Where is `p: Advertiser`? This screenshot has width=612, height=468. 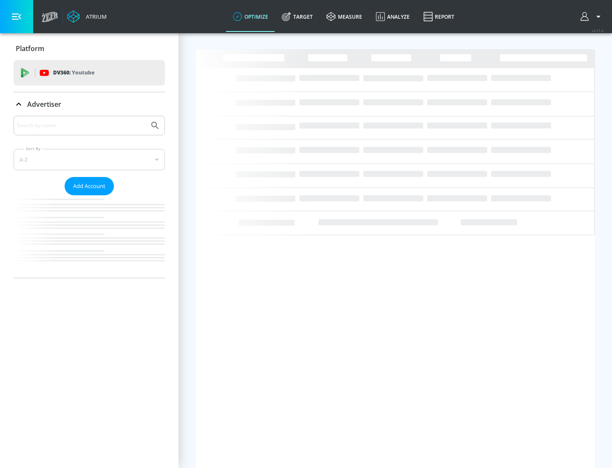
p: Advertiser is located at coordinates (44, 104).